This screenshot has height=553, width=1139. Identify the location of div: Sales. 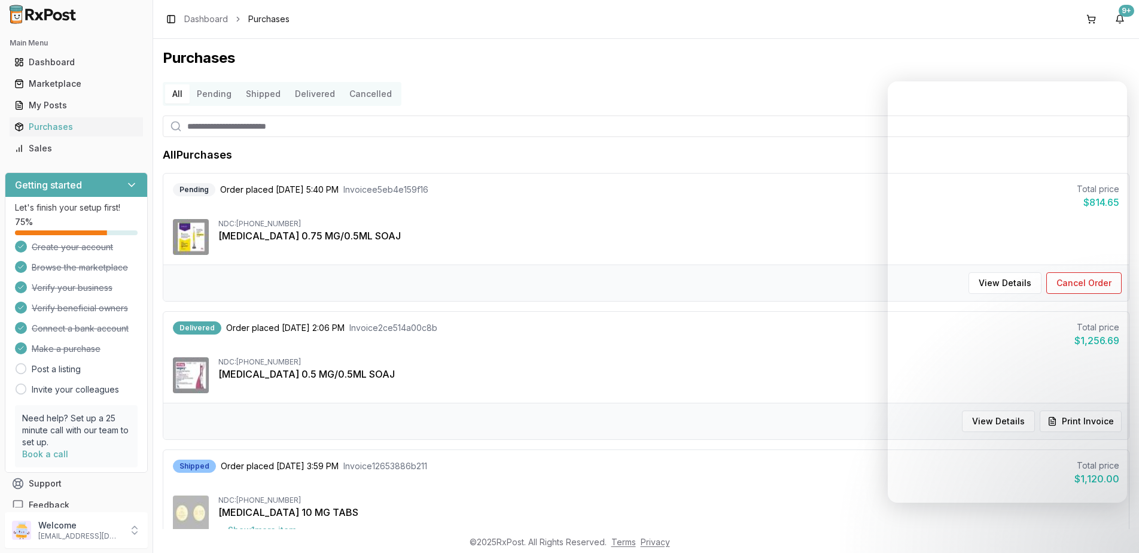
(76, 148).